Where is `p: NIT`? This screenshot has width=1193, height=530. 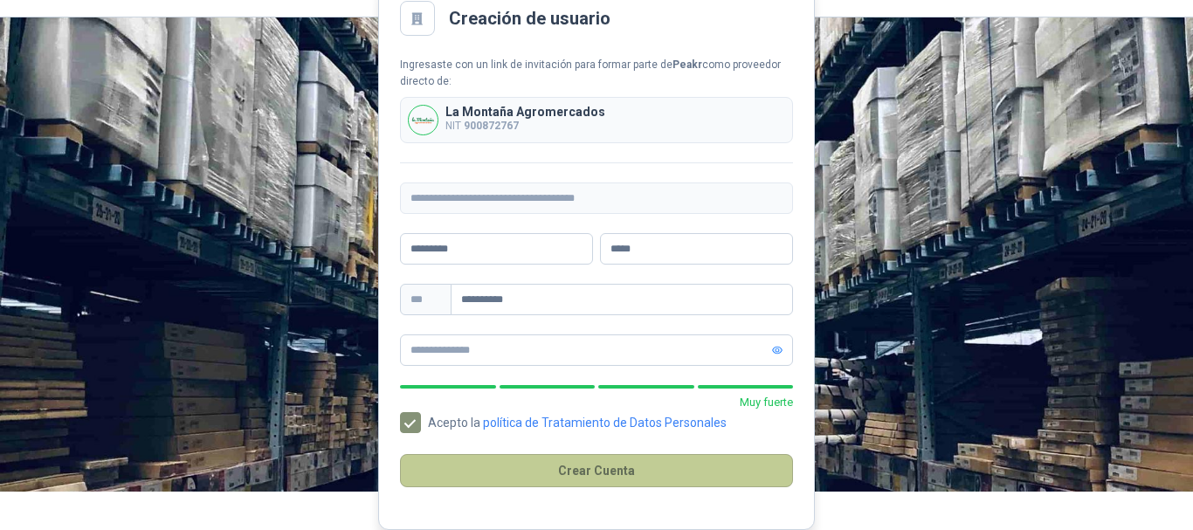 p: NIT is located at coordinates (525, 126).